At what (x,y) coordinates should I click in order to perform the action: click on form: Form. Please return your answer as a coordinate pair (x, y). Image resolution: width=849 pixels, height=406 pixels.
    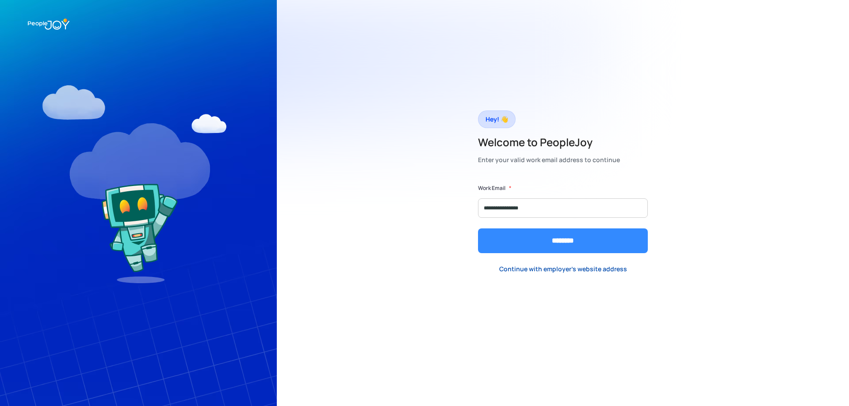
    Looking at the image, I should click on (563, 218).